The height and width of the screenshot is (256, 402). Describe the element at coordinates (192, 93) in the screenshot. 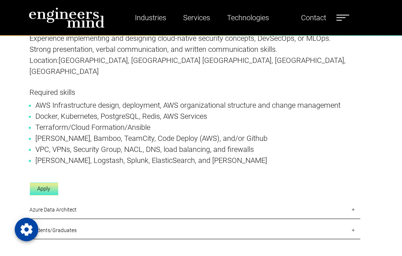

I see `h5: Required skills` at that location.